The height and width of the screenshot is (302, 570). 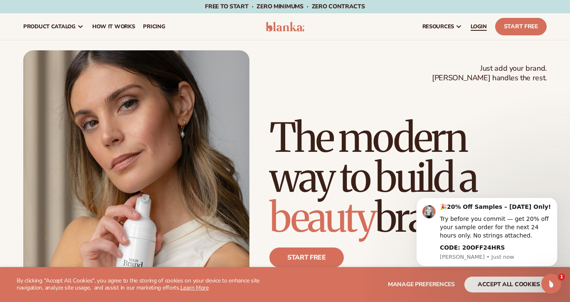 What do you see at coordinates (69, 57) in the screenshot?
I see `b: CODE: 20OFF24HRS` at bounding box center [69, 57].